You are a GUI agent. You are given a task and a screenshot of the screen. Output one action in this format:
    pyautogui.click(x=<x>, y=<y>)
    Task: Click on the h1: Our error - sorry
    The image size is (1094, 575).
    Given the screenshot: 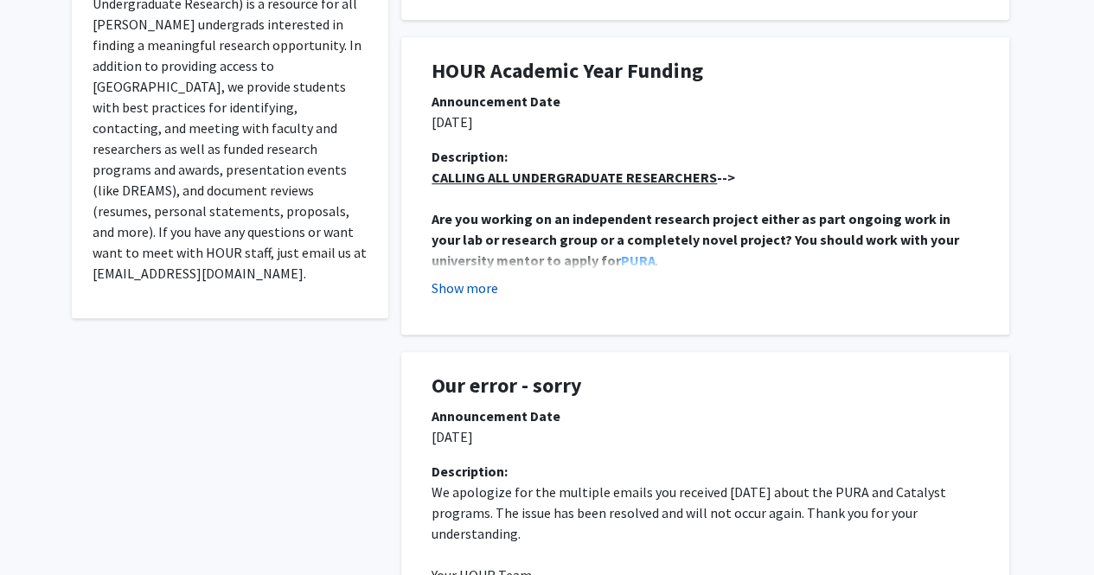 What is the action you would take?
    pyautogui.click(x=705, y=386)
    